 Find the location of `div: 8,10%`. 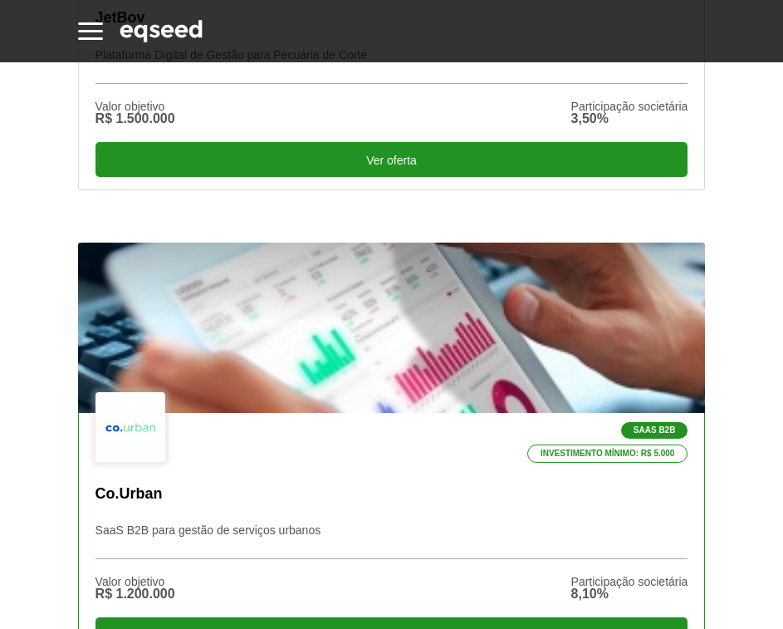

div: 8,10% is located at coordinates (629, 594).